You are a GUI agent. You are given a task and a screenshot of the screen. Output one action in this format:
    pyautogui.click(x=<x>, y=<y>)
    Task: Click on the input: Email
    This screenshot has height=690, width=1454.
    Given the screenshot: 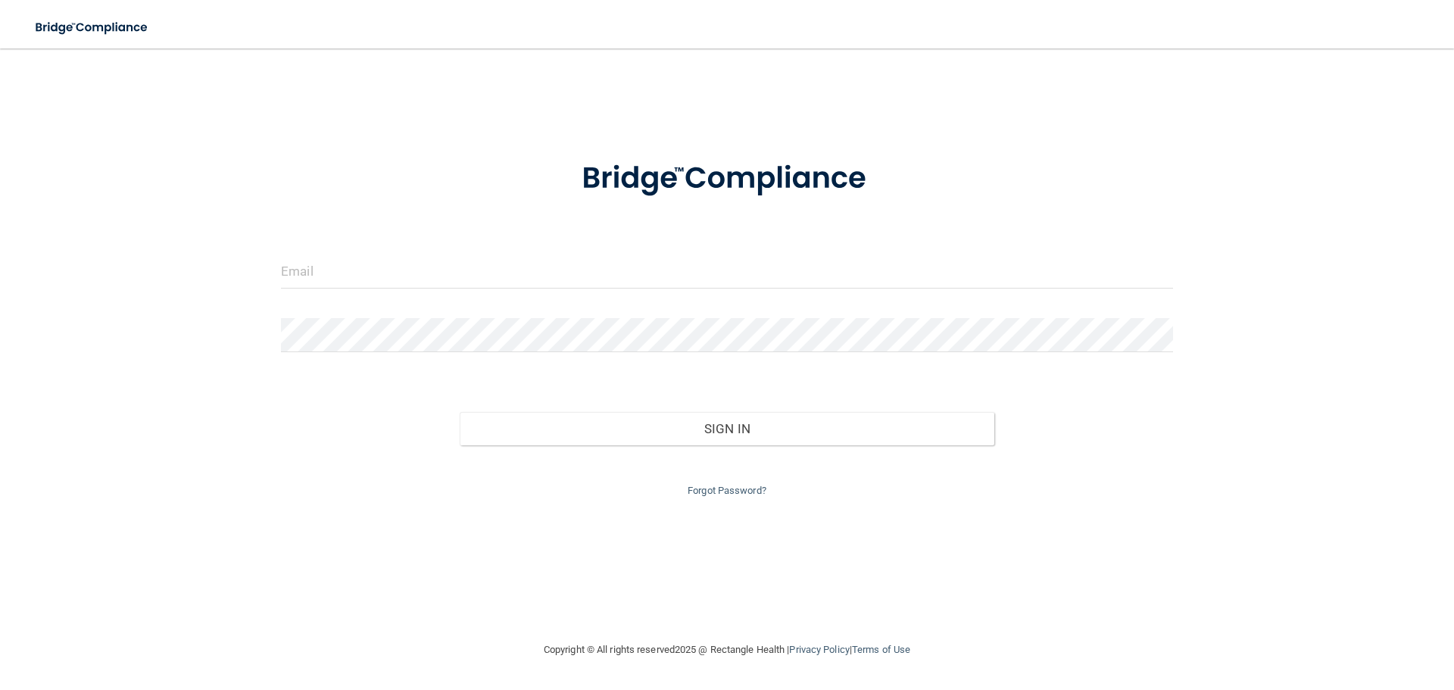 What is the action you would take?
    pyautogui.click(x=727, y=271)
    